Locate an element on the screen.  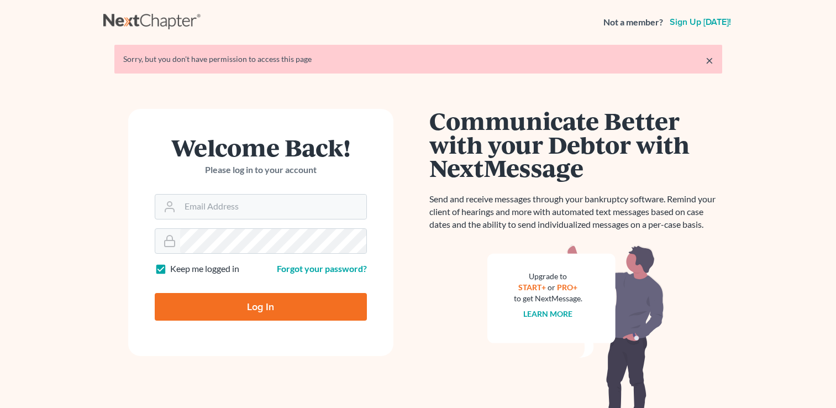
a: PRO+ is located at coordinates (567, 287).